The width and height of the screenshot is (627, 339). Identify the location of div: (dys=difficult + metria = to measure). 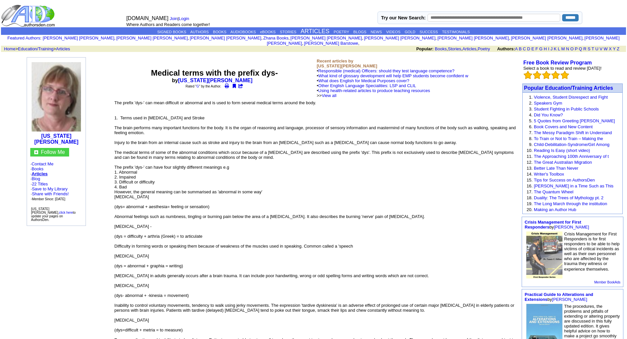
(315, 330).